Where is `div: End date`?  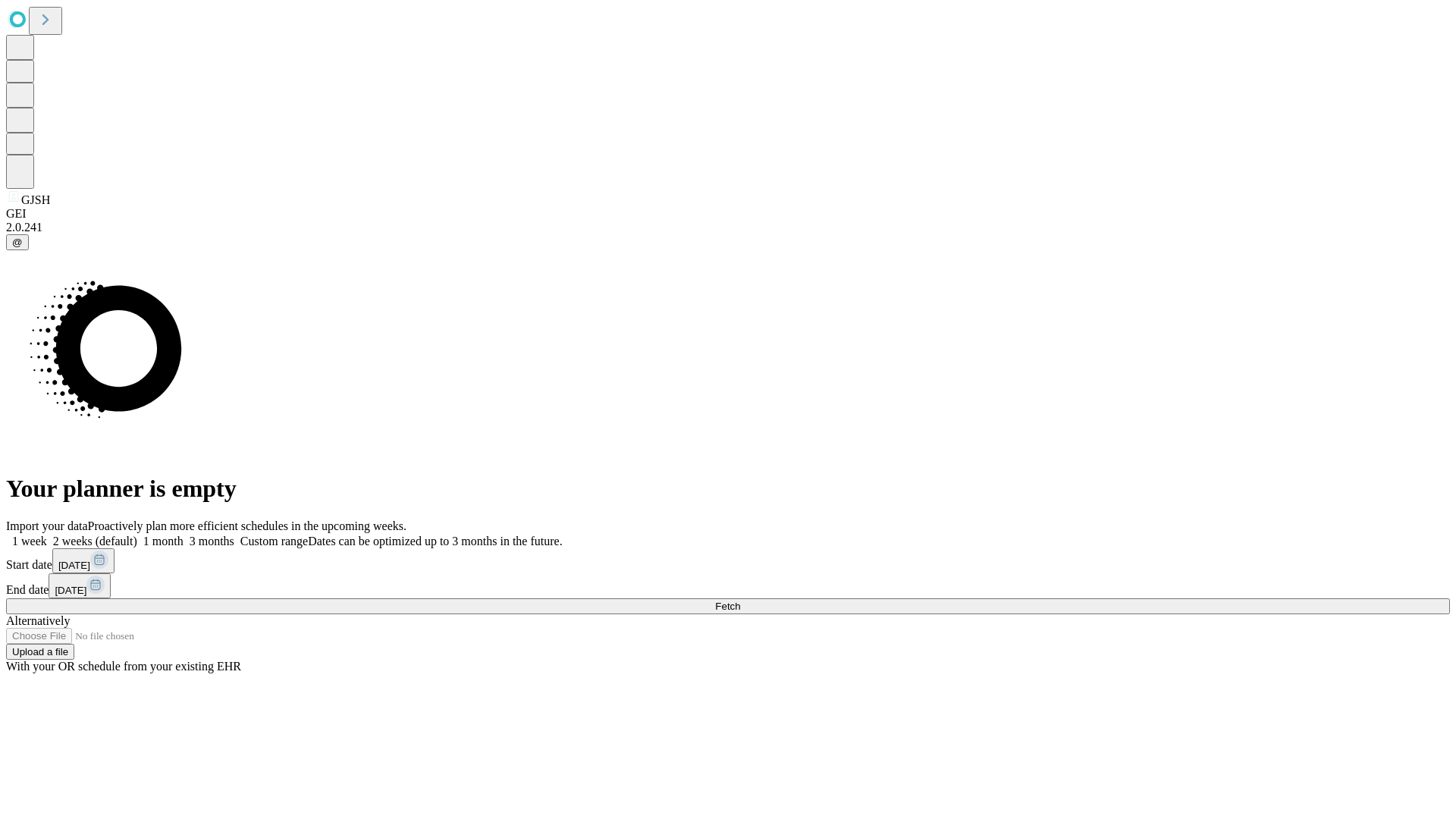 div: End date is located at coordinates (728, 585).